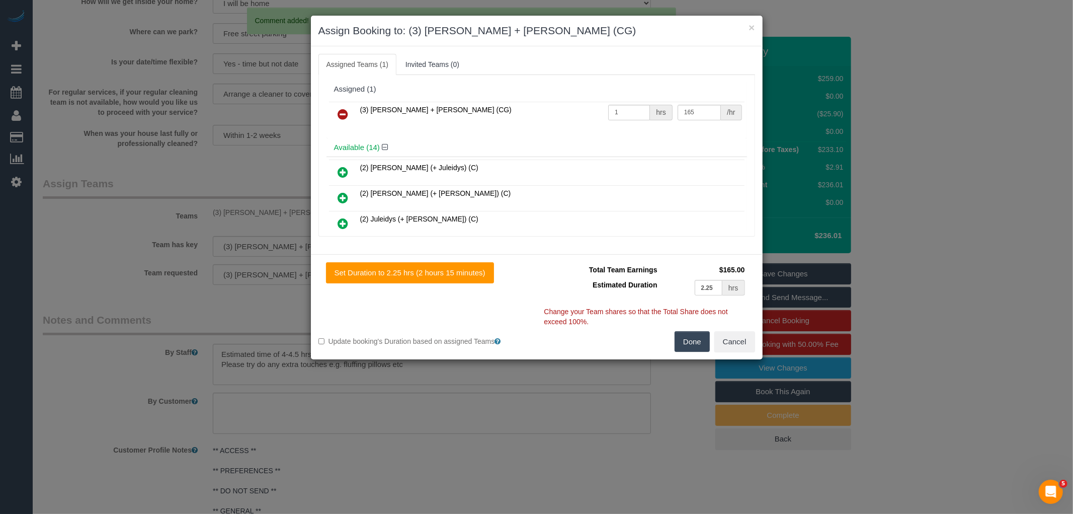 This screenshot has height=514, width=1073. What do you see at coordinates (537, 147) in the screenshot?
I see `h4: Available (14)` at bounding box center [537, 147].